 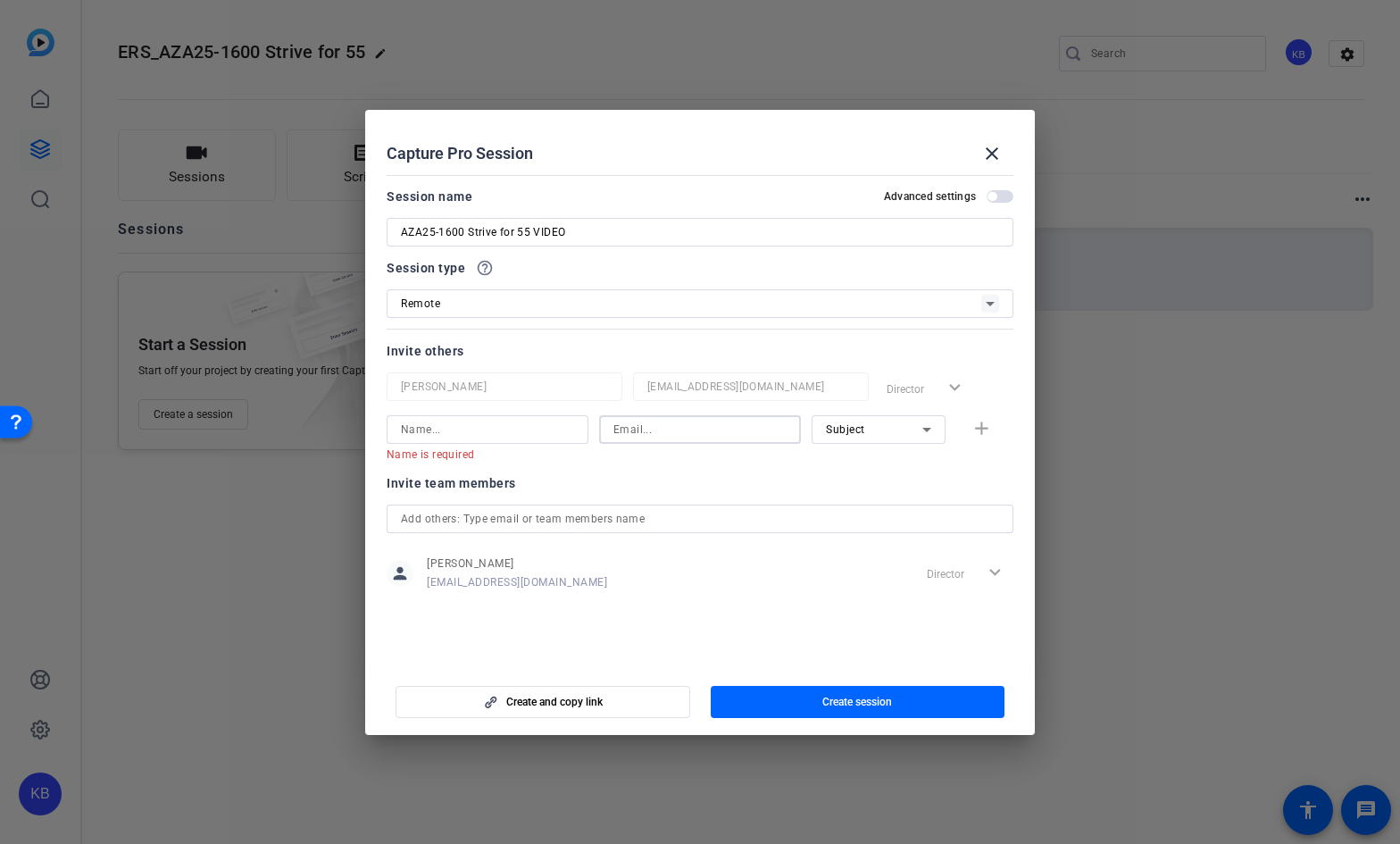 I want to click on mat-error: Name is required, so click(x=480, y=453).